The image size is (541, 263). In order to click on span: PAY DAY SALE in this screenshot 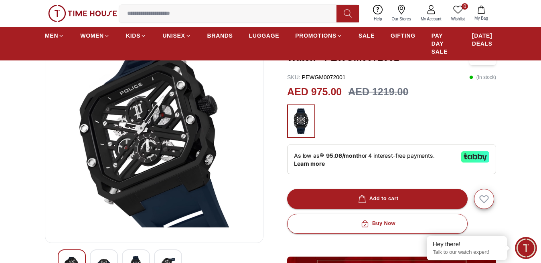, I will do `click(443, 44)`.